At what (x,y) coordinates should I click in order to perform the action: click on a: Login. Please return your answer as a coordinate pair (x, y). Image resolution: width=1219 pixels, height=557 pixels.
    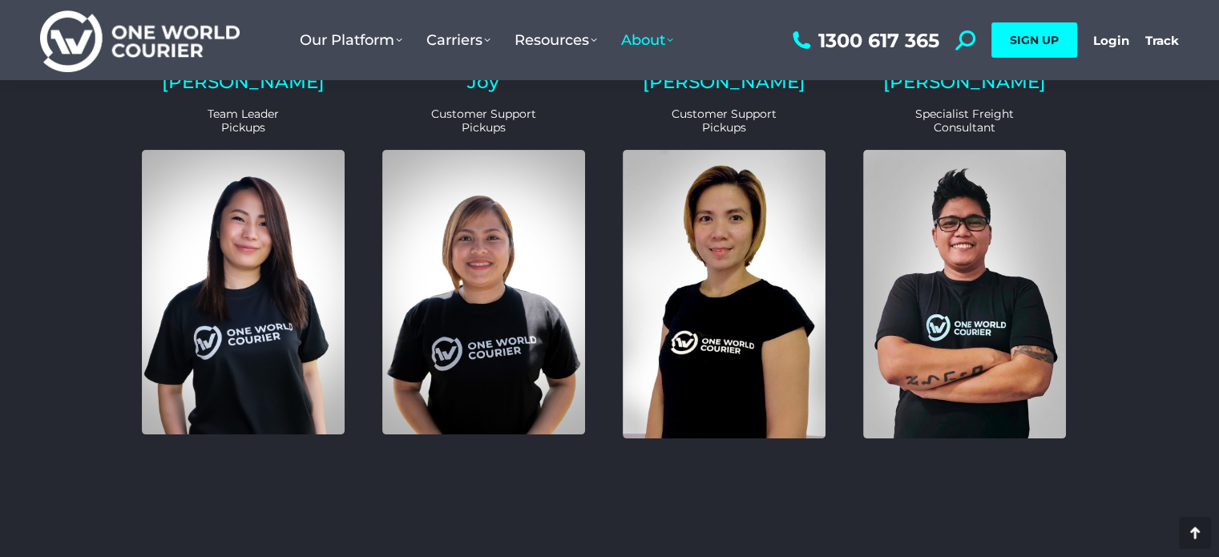
    Looking at the image, I should click on (1111, 40).